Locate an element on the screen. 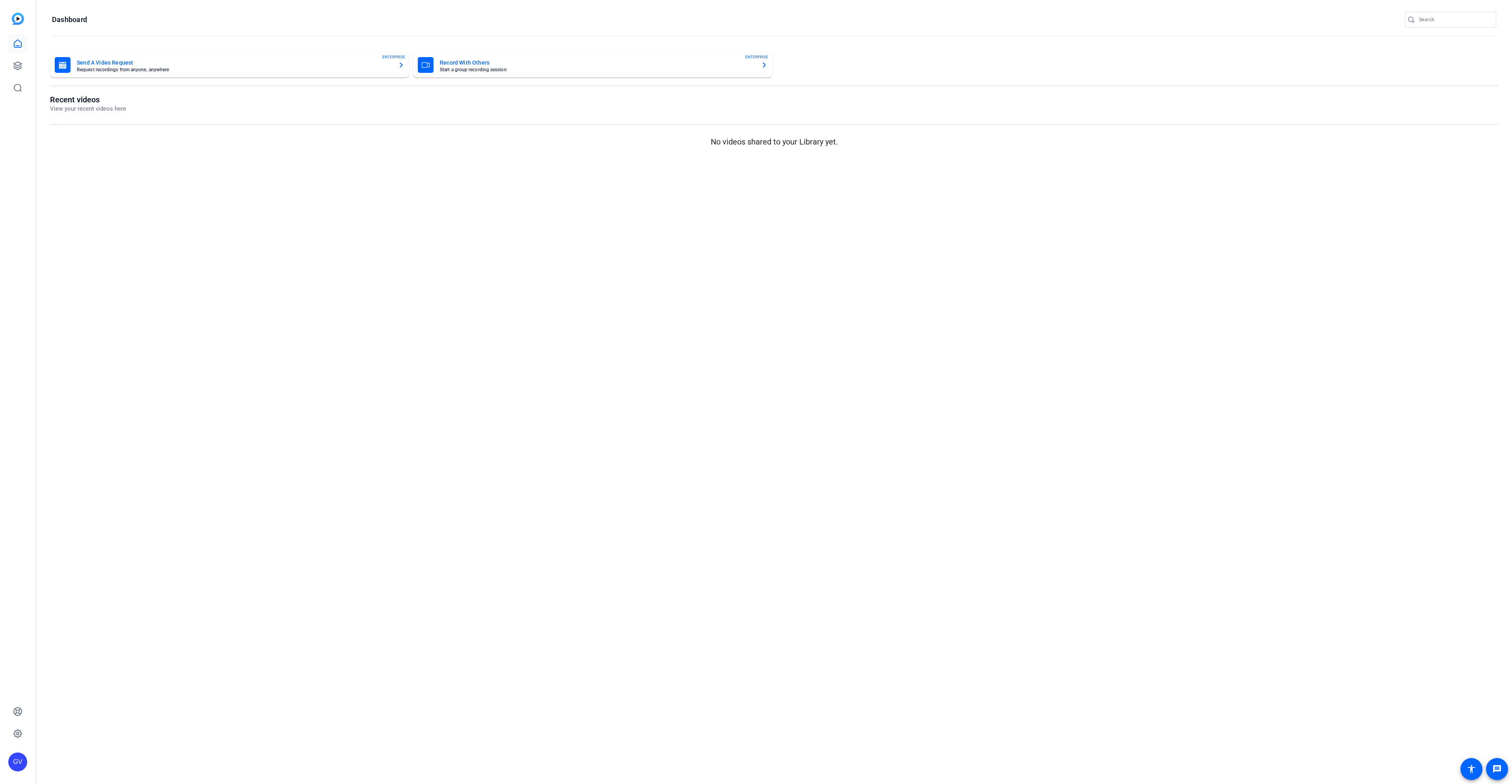 The width and height of the screenshot is (1512, 784). mat-card-title: Send A Video Request is located at coordinates (234, 63).